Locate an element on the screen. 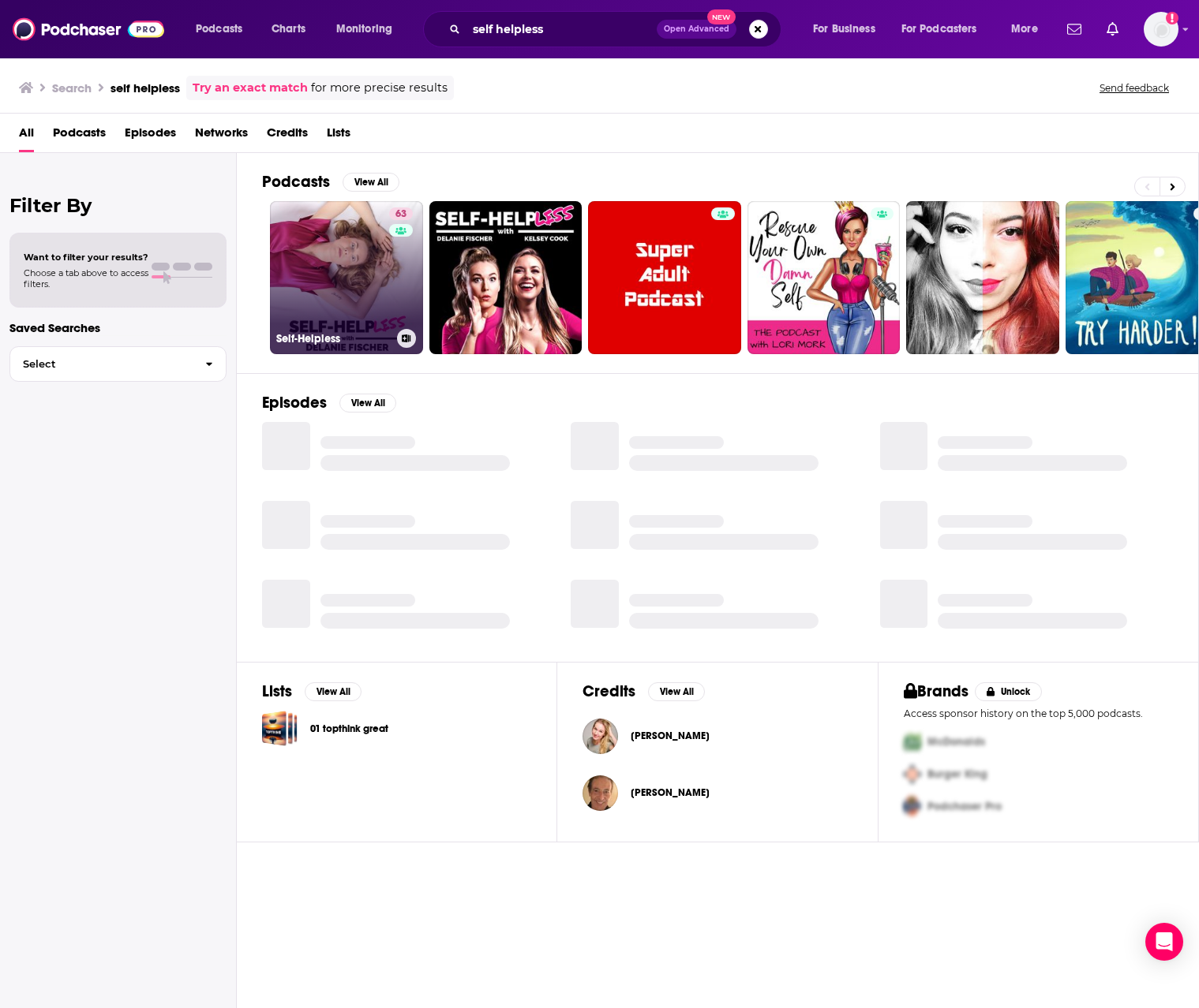  h3: self helpless is located at coordinates (146, 88).